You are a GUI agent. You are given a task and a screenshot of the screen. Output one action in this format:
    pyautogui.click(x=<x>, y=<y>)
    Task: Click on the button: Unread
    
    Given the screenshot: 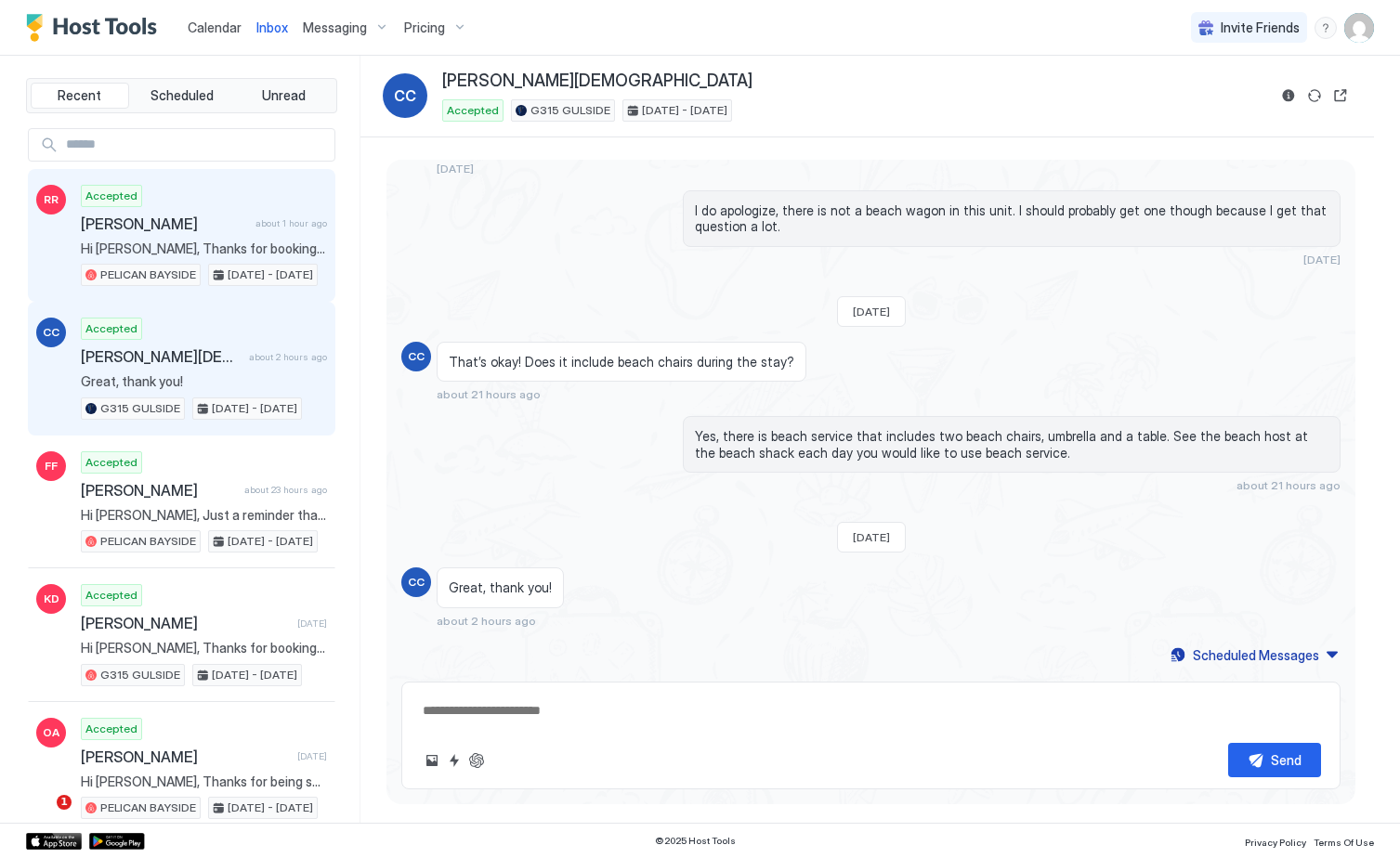 What is the action you would take?
    pyautogui.click(x=284, y=96)
    